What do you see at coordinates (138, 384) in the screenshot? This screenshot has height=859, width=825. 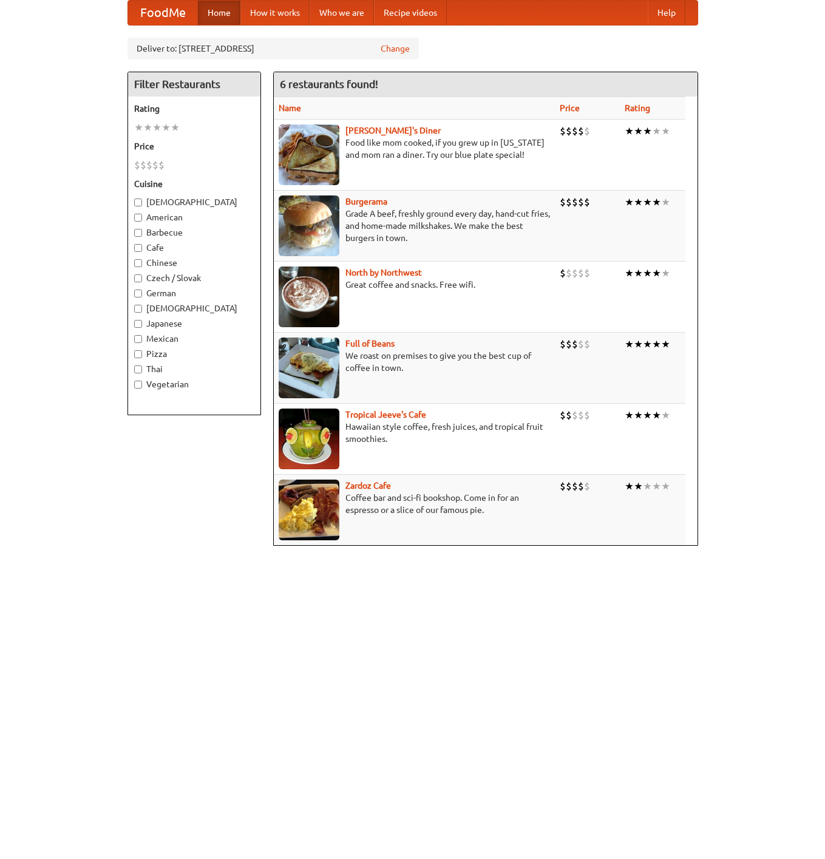 I see `input: Vegetarian` at bounding box center [138, 384].